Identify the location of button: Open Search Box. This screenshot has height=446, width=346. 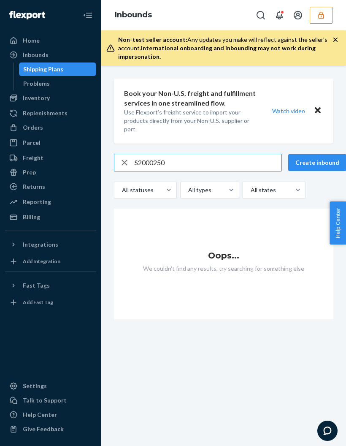
(261, 15).